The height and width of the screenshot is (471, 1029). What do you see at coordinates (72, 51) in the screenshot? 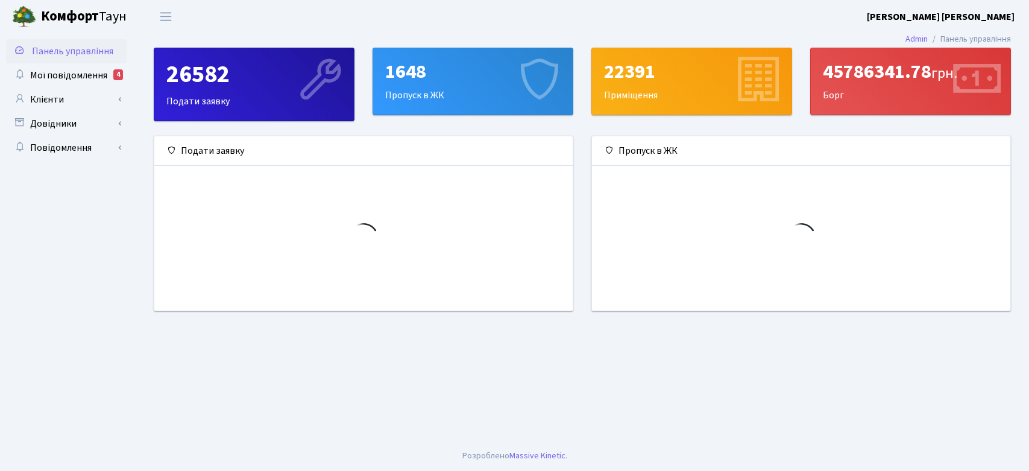
I see `span: Панель управління` at bounding box center [72, 51].